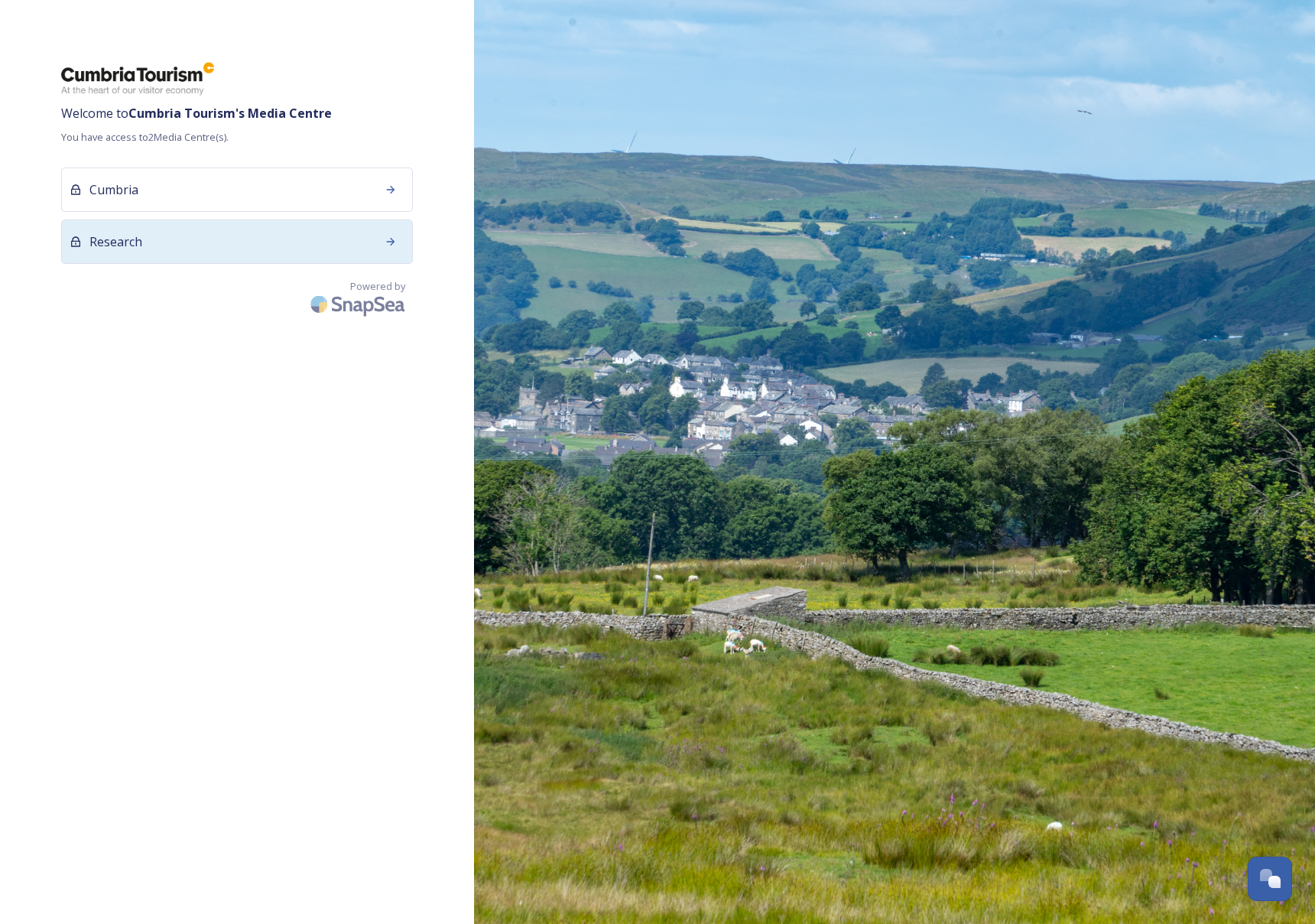  I want to click on img: SnapSea Logo, so click(360, 304).